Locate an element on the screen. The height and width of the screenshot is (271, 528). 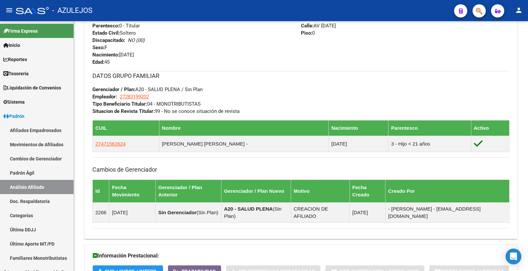
span: - AZULEJOS is located at coordinates (72, 11).